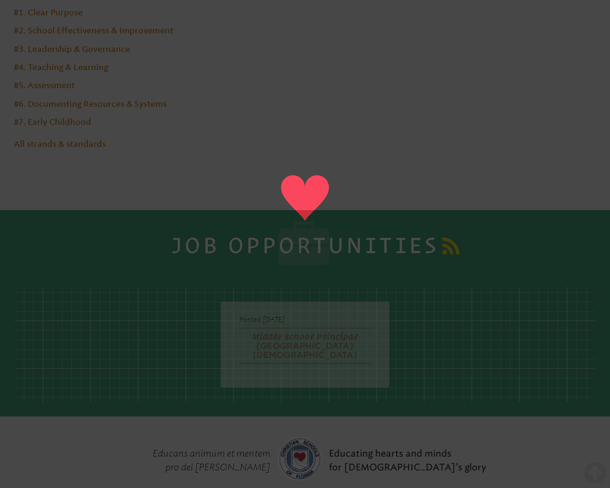  Describe the element at coordinates (61, 67) in the screenshot. I see `a: #4. Teaching & Learning` at that location.